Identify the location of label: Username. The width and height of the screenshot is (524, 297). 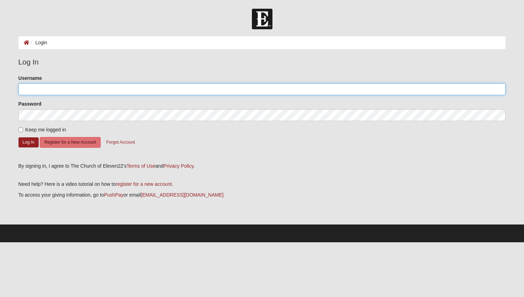
(30, 78).